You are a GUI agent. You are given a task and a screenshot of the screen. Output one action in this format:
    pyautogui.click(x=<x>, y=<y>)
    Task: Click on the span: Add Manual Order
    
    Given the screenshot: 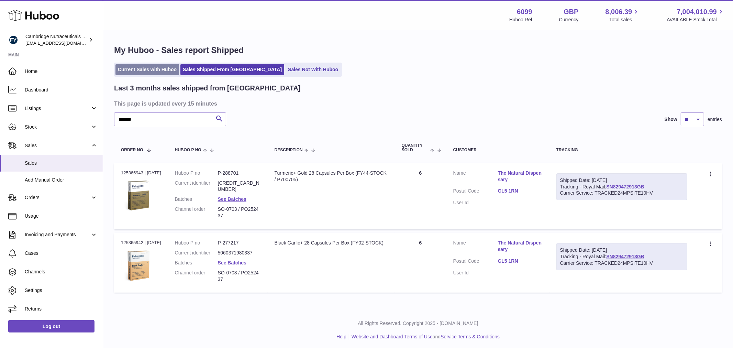 What is the action you would take?
    pyautogui.click(x=61, y=180)
    